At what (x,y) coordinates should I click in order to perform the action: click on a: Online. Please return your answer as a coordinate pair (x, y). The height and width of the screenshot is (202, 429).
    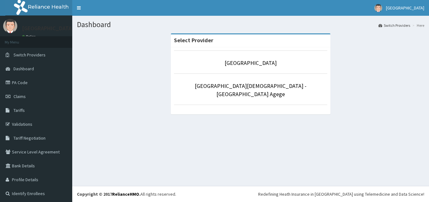
    Looking at the image, I should click on (30, 36).